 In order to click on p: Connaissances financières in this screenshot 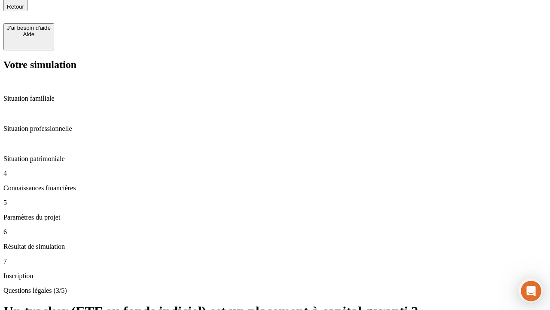, I will do `click(275, 188)`.